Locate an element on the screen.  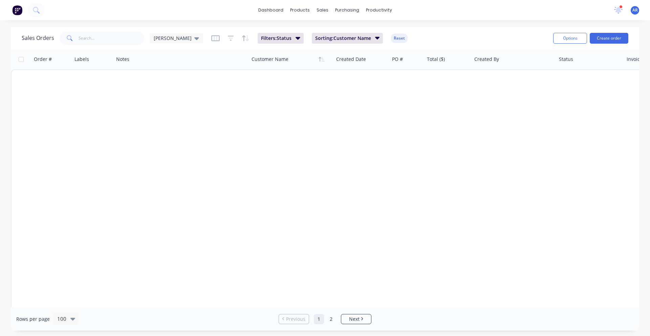
a: dashboard is located at coordinates (271, 10).